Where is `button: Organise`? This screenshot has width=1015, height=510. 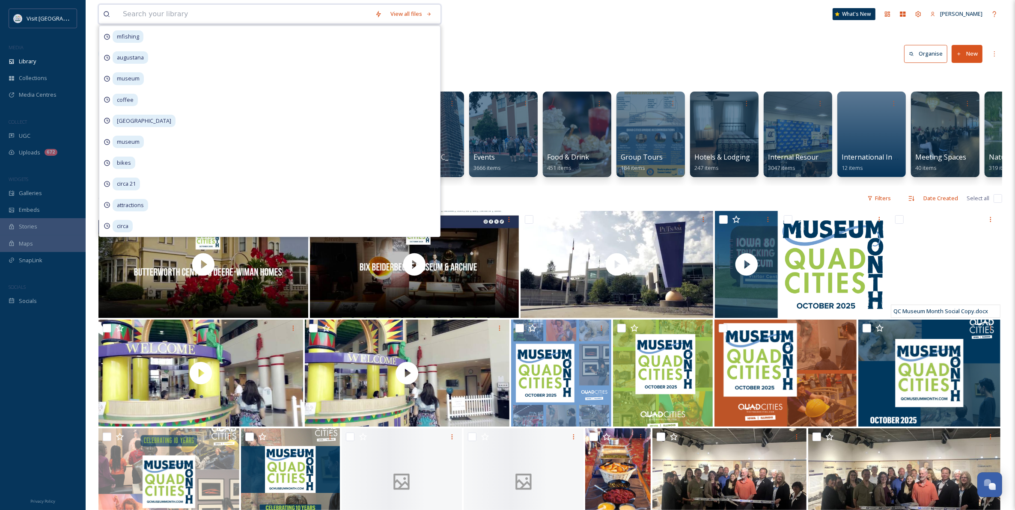 button: Organise is located at coordinates (926, 54).